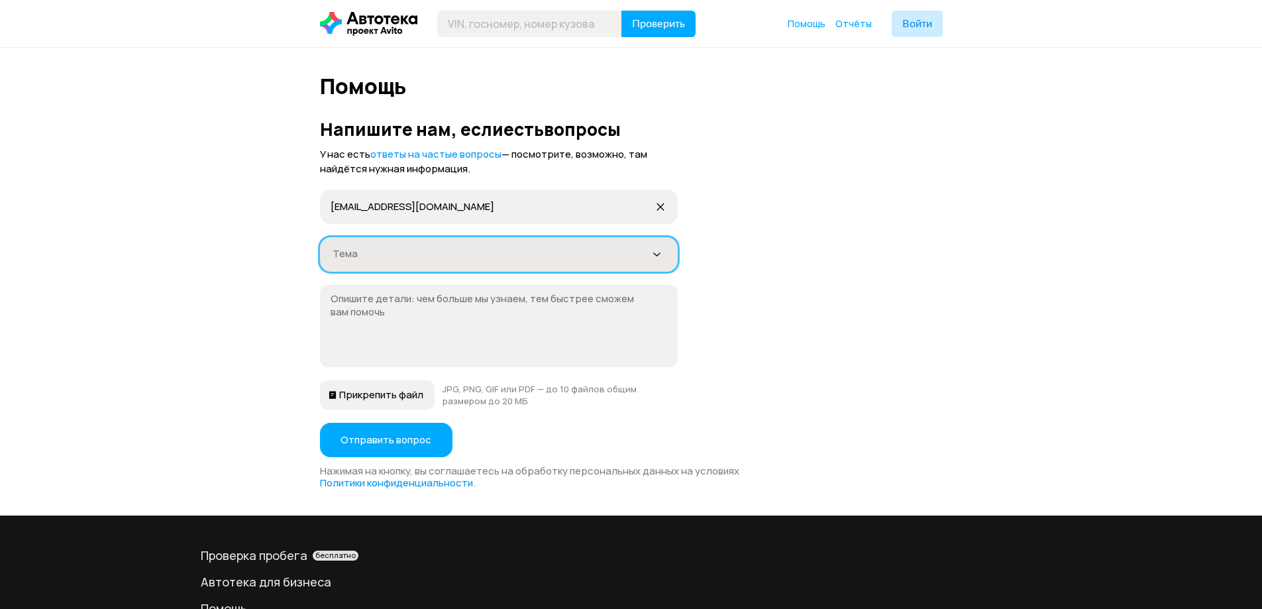  What do you see at coordinates (491, 254) in the screenshot?
I see `div: Тема` at bounding box center [491, 254].